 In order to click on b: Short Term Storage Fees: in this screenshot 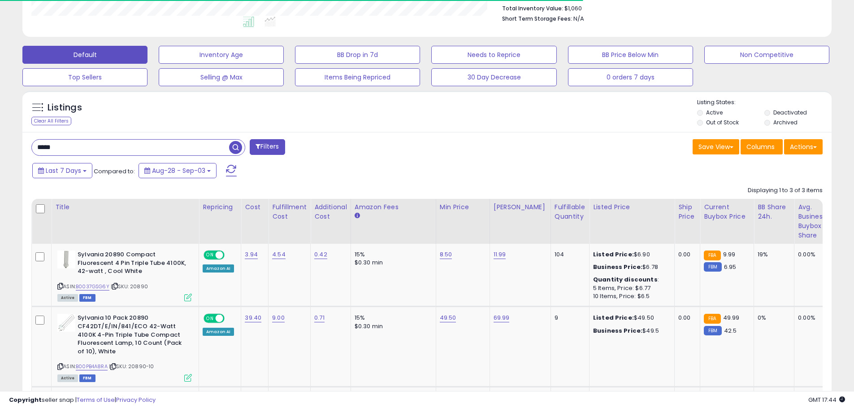, I will do `click(537, 18)`.